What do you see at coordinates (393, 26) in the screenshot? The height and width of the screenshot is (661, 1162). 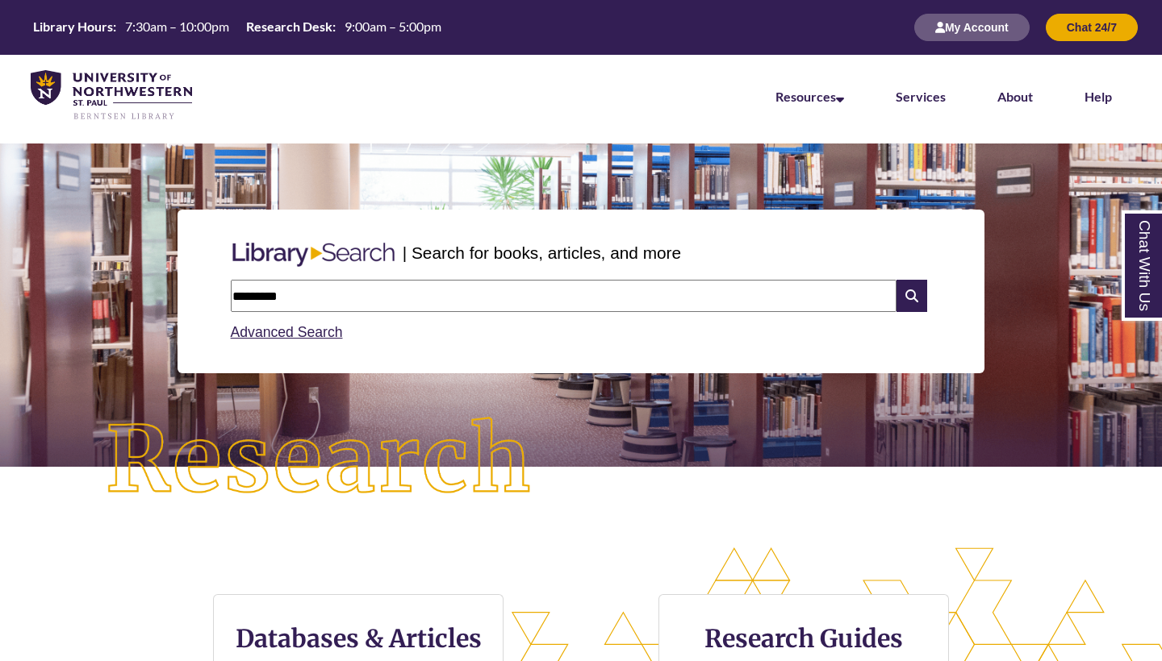 I see `span: 9:00am – 5:00pm` at bounding box center [393, 26].